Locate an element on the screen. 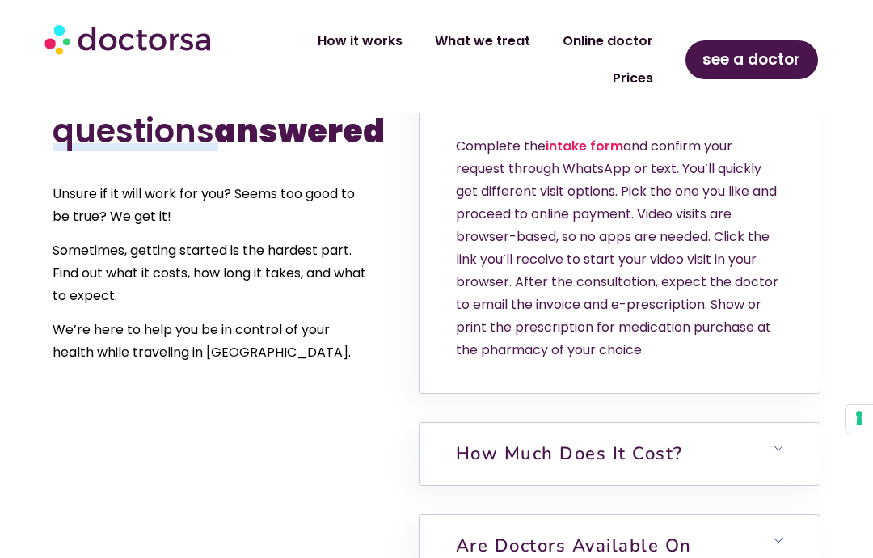 The width and height of the screenshot is (873, 558). a: see a doctor is located at coordinates (752, 60).